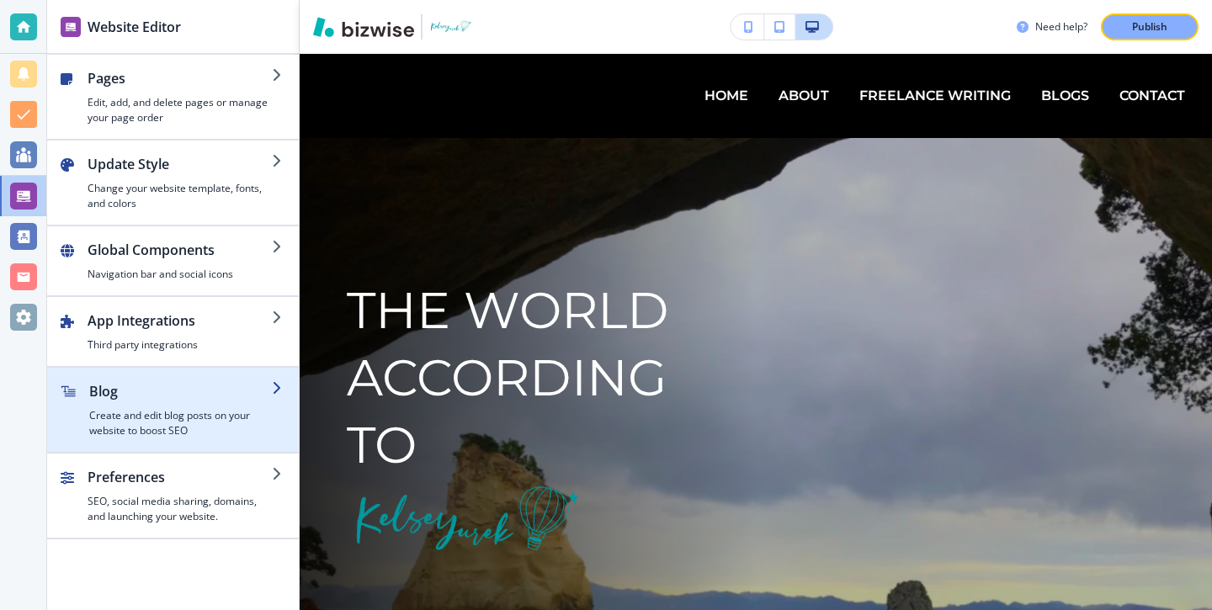 The height and width of the screenshot is (610, 1212). What do you see at coordinates (179, 321) in the screenshot?
I see `h2: App Integrations` at bounding box center [179, 321].